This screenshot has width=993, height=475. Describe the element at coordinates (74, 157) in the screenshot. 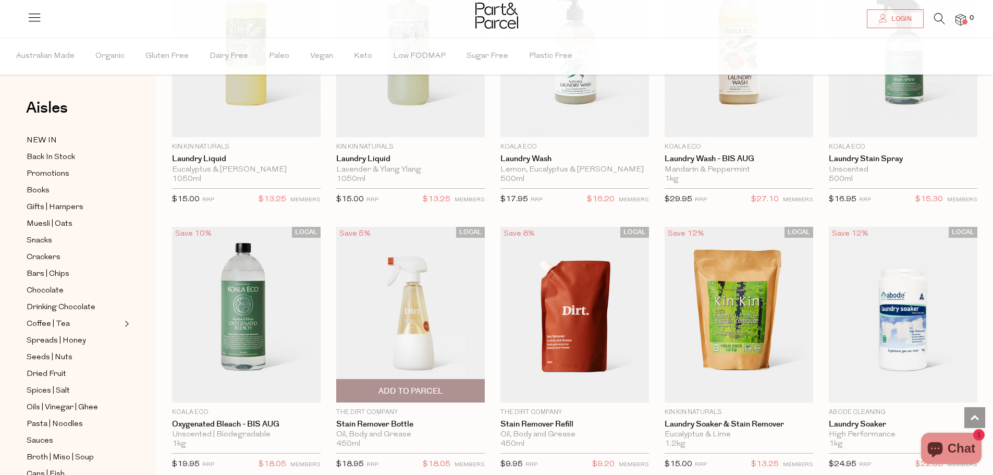

I see `a: Back In Stock` at that location.